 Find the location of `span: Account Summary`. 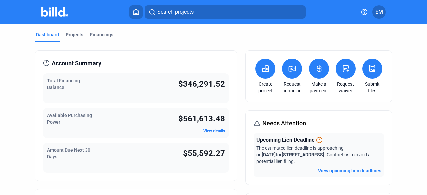

span: Account Summary is located at coordinates (76, 63).